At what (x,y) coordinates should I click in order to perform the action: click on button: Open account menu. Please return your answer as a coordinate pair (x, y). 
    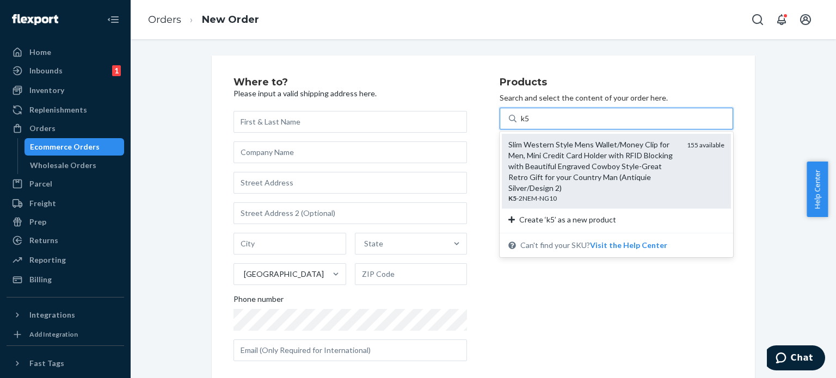
    Looking at the image, I should click on (806, 20).